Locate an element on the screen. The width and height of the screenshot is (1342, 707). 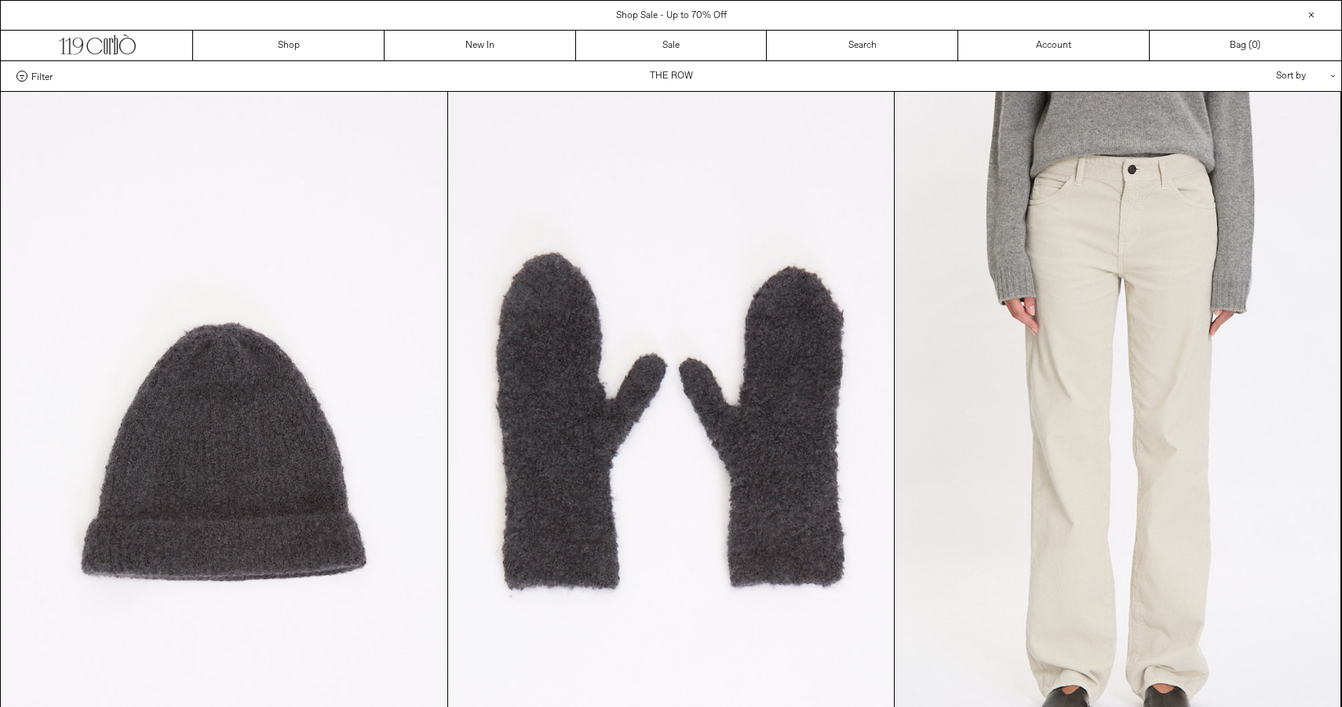
a: Bag () is located at coordinates (1246, 46).